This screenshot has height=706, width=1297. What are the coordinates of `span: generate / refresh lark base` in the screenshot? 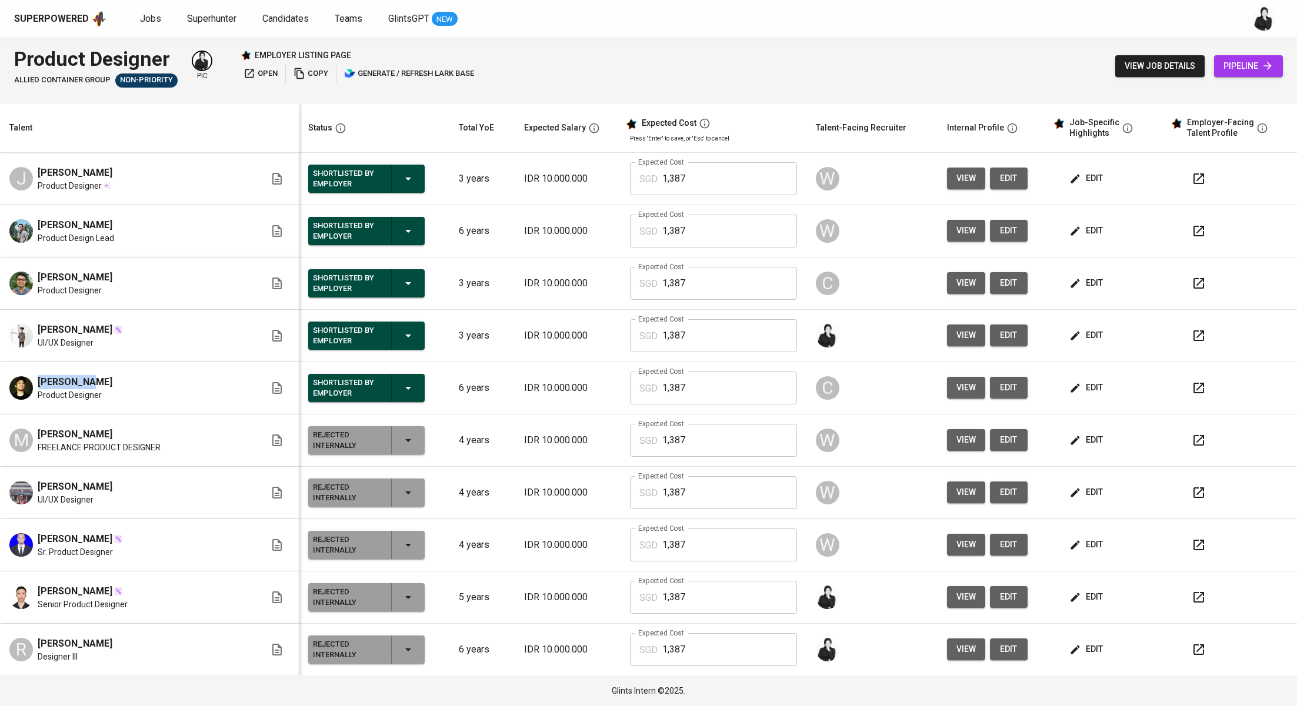 It's located at (409, 74).